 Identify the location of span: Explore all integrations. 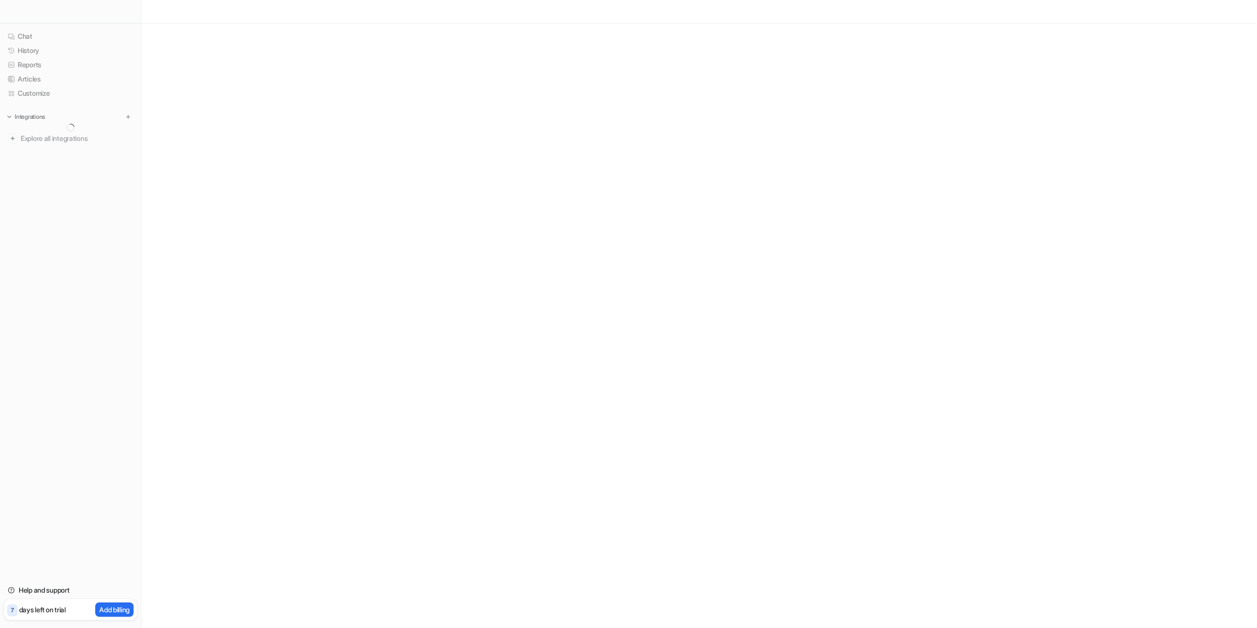
(77, 138).